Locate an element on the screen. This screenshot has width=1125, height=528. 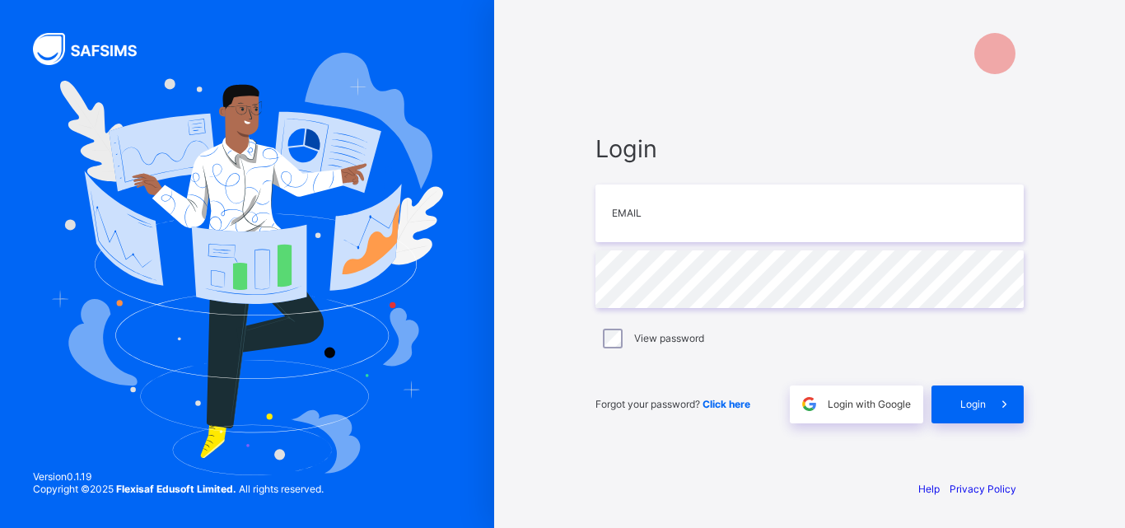
img: google.396cfc9801f0270233282035f929180a.svg is located at coordinates (809, 403).